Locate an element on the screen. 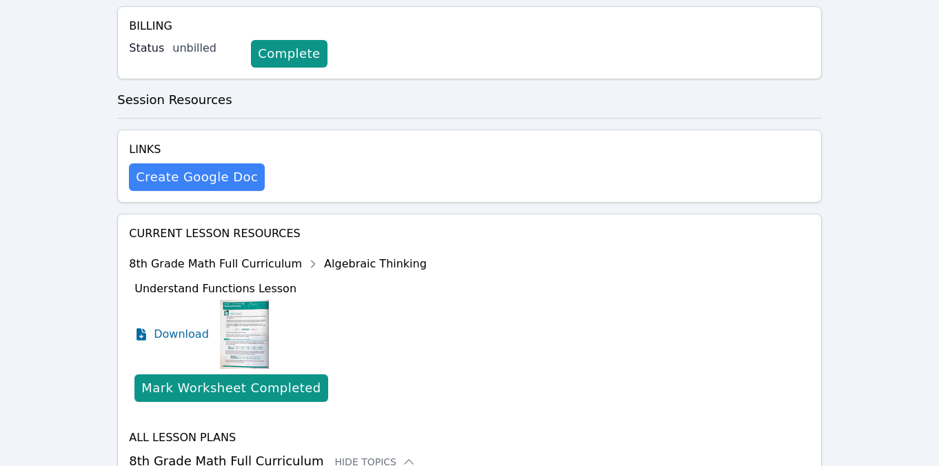 Image resolution: width=939 pixels, height=466 pixels. div: unbilled is located at coordinates (206, 48).